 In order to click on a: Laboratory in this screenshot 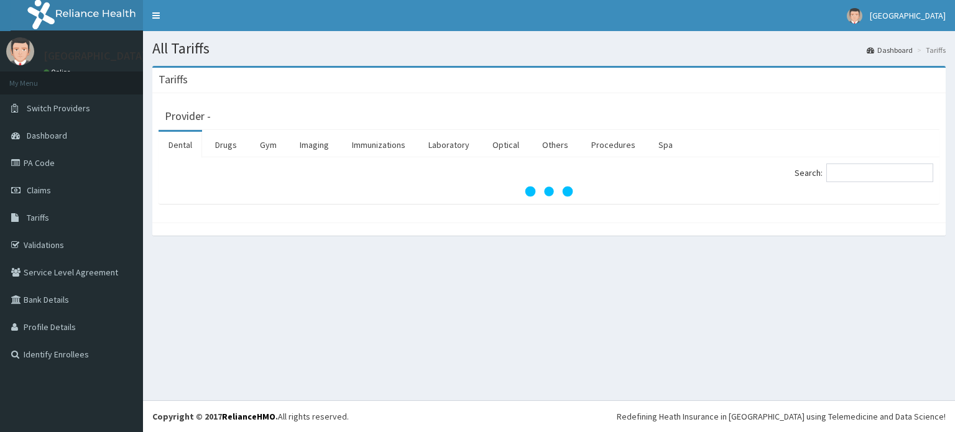, I will do `click(449, 145)`.